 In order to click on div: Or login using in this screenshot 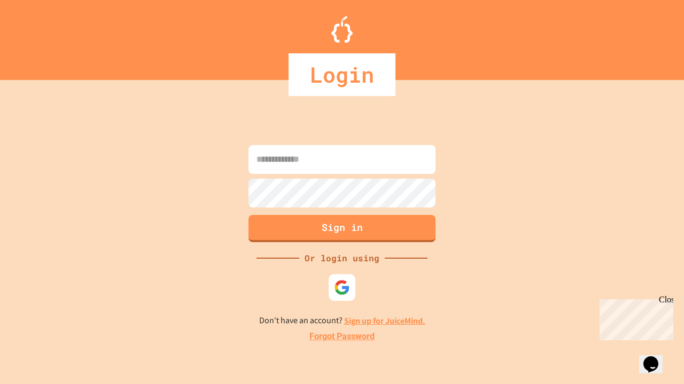, I will do `click(342, 258)`.